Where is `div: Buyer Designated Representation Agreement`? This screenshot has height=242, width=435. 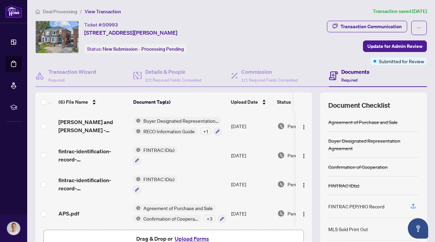
div: Buyer Designated Representation Agreement is located at coordinates (374, 145).